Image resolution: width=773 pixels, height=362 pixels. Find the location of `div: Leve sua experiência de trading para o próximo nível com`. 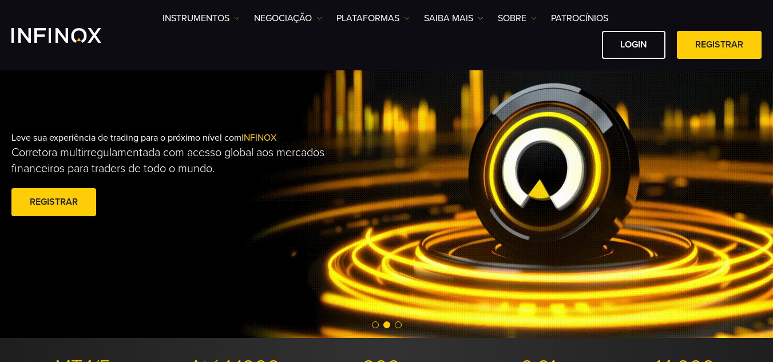

div: Leve sua experiência de trading para o próximo nível com is located at coordinates (210, 176).